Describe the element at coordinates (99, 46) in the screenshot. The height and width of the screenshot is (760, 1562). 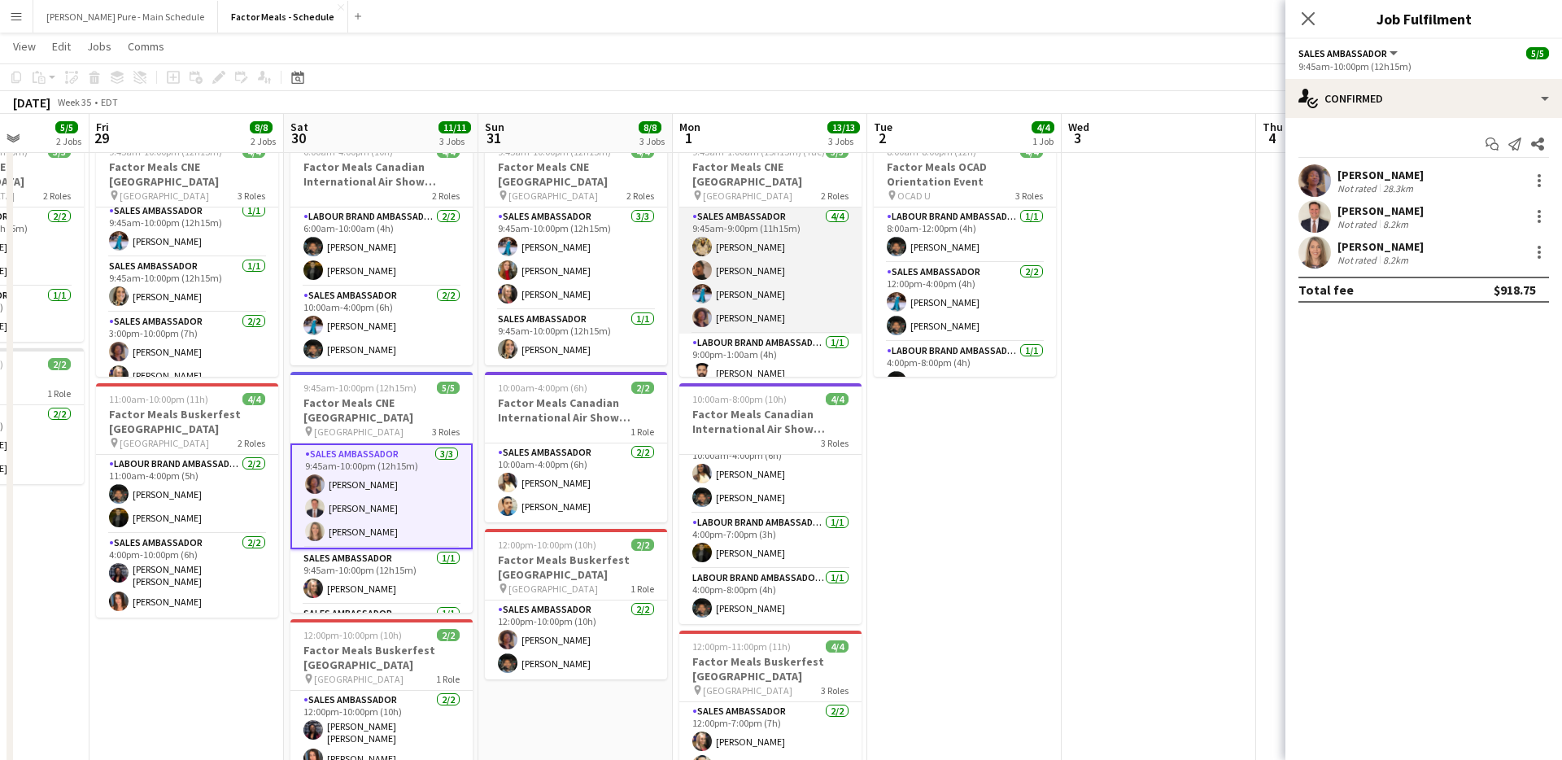
I see `a: Jobs` at that location.